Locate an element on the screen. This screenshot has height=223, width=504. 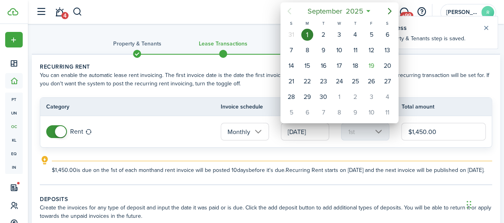
div: Saturday, September 13, 2025 is located at coordinates (387, 50).